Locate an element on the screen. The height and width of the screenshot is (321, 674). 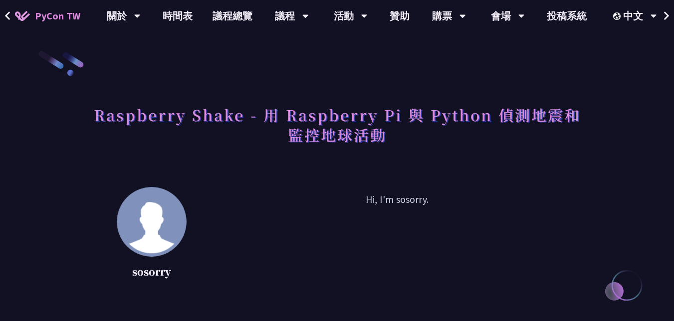
span: PyCon TW is located at coordinates (57, 16).